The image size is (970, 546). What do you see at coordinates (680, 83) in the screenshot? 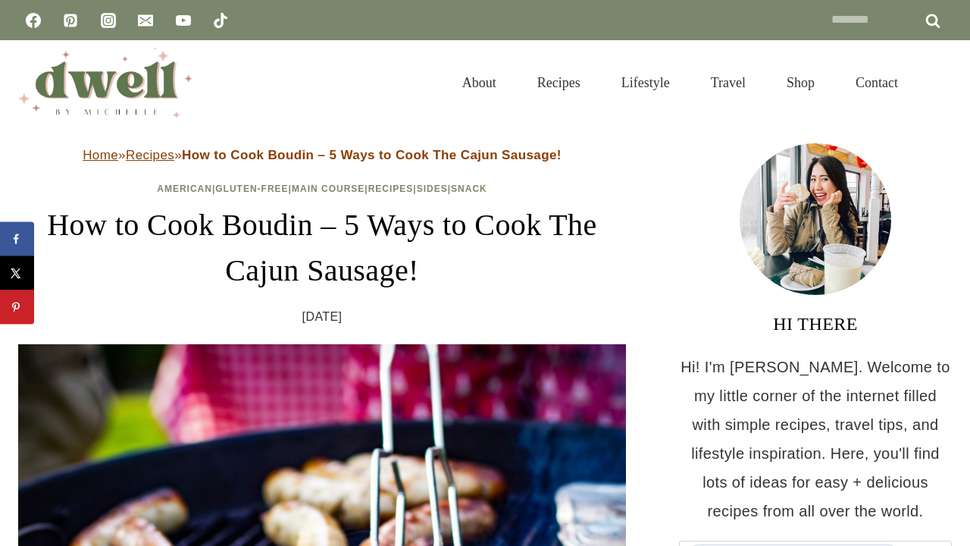
I see `nav: Primary Navigation` at bounding box center [680, 83].